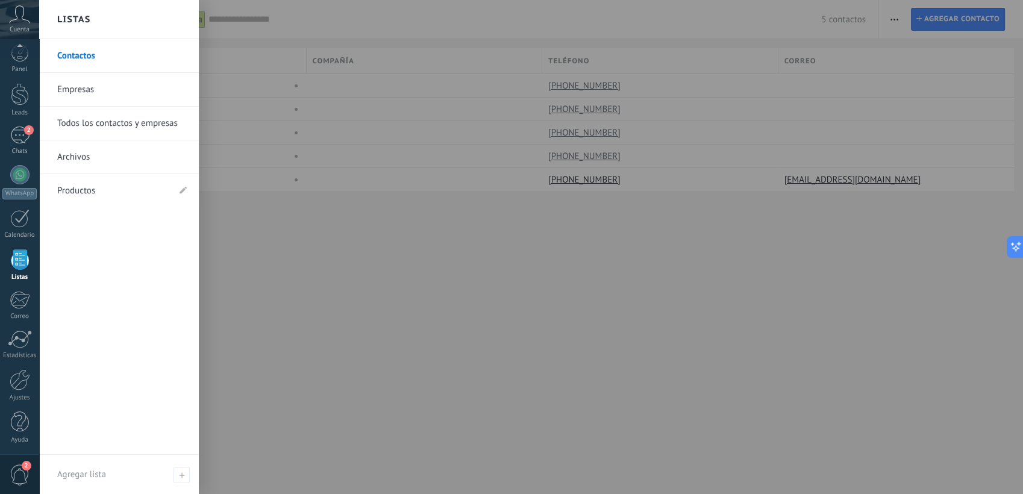 Image resolution: width=1023 pixels, height=494 pixels. What do you see at coordinates (74, 19) in the screenshot?
I see `h2: Listas` at bounding box center [74, 19].